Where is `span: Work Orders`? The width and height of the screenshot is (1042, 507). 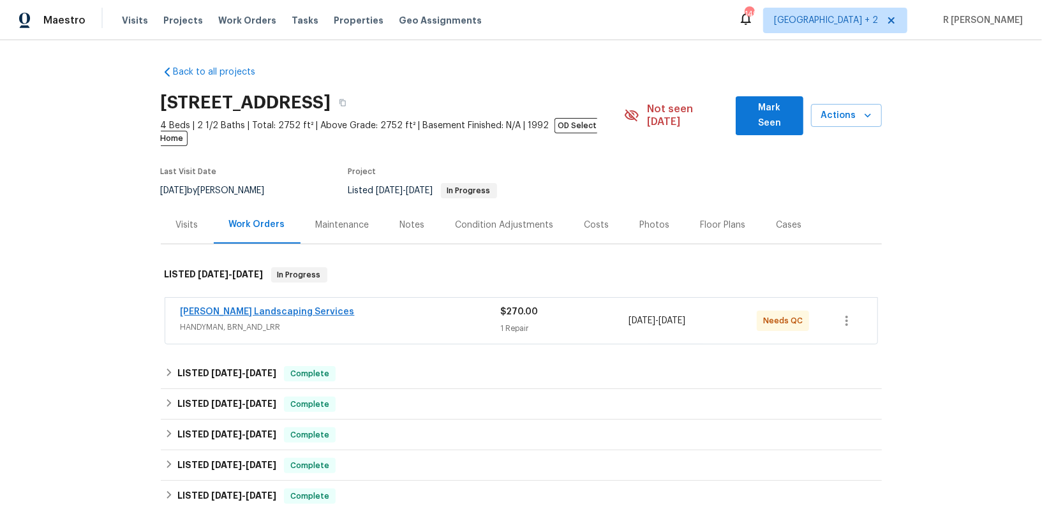
span: Work Orders is located at coordinates (247, 20).